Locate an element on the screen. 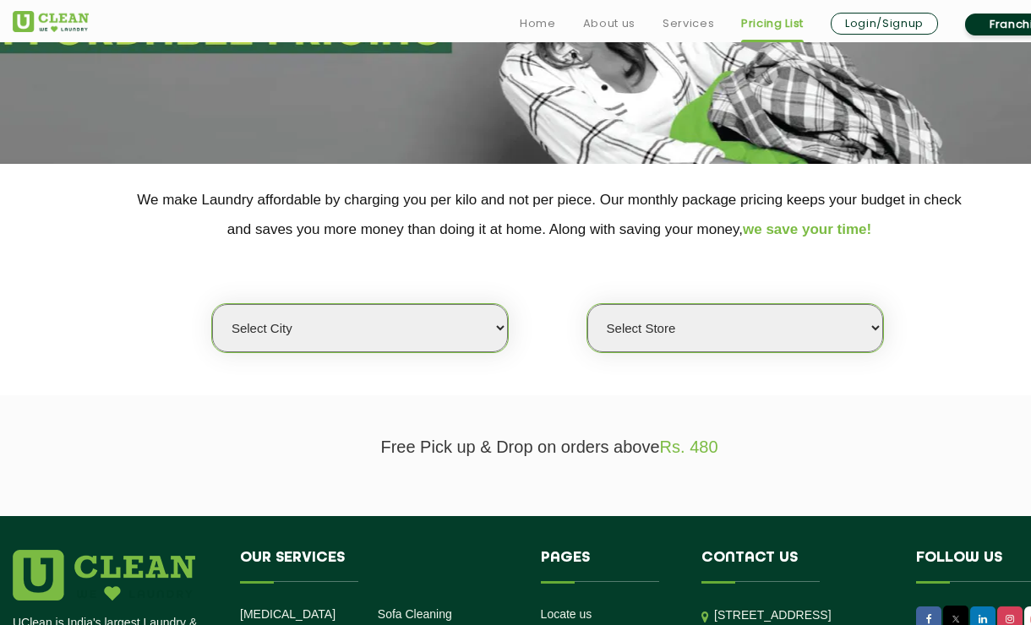 The image size is (1031, 625). span: we save your time! is located at coordinates (807, 229).